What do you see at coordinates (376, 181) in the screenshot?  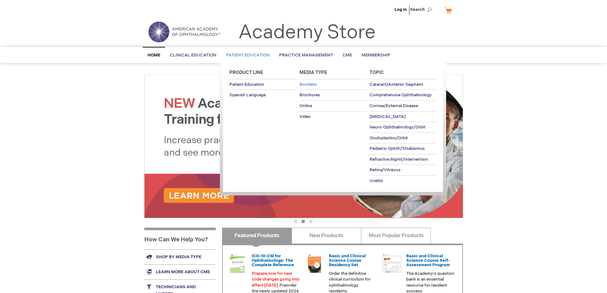 I see `span: Uveitis` at bounding box center [376, 181].